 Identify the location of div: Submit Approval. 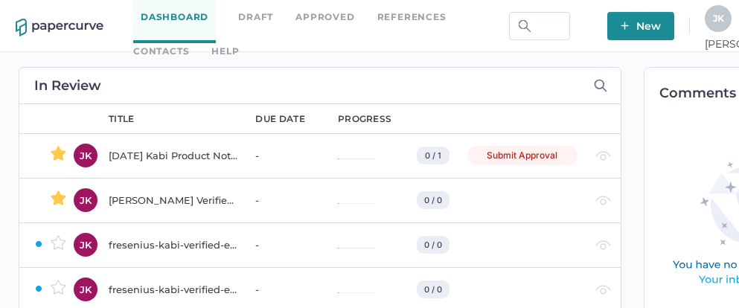
(522, 155).